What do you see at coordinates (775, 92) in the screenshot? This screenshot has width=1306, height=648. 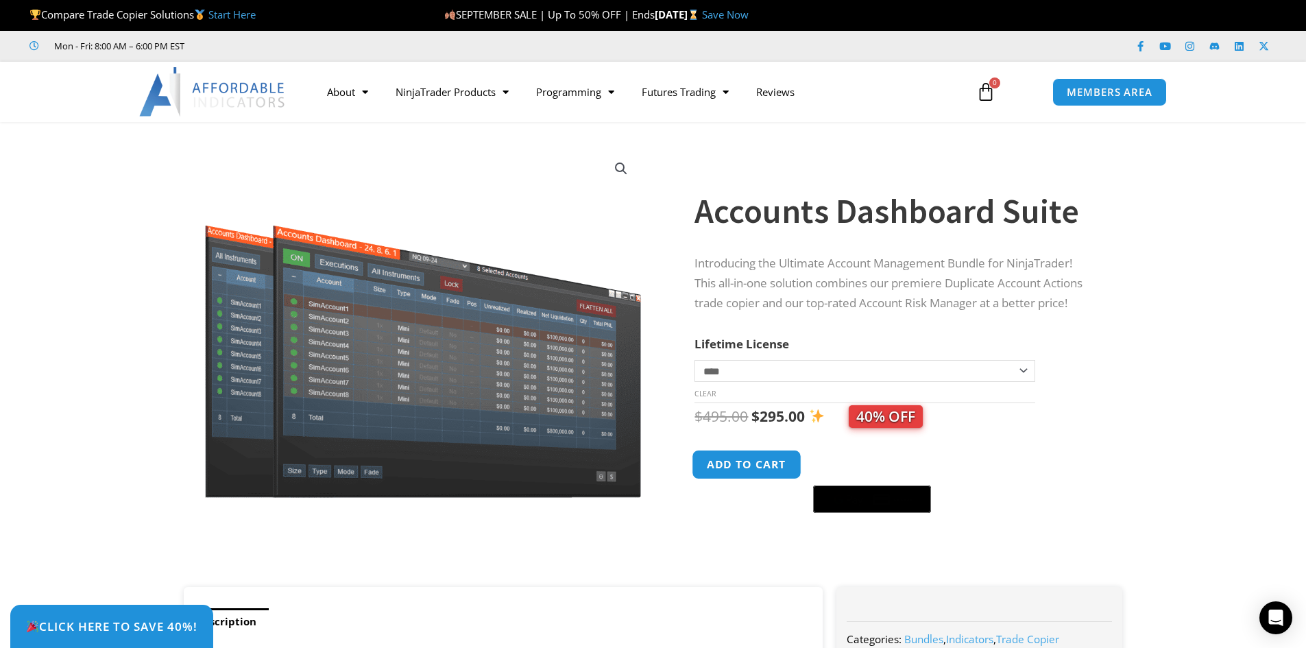 I see `a: Reviews` at bounding box center [775, 92].